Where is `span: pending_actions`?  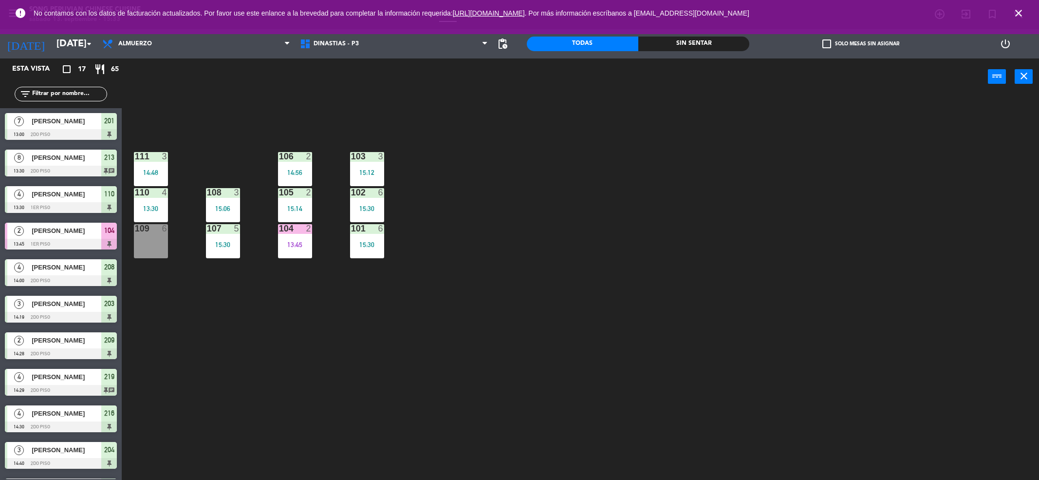
span: pending_actions is located at coordinates (503, 44).